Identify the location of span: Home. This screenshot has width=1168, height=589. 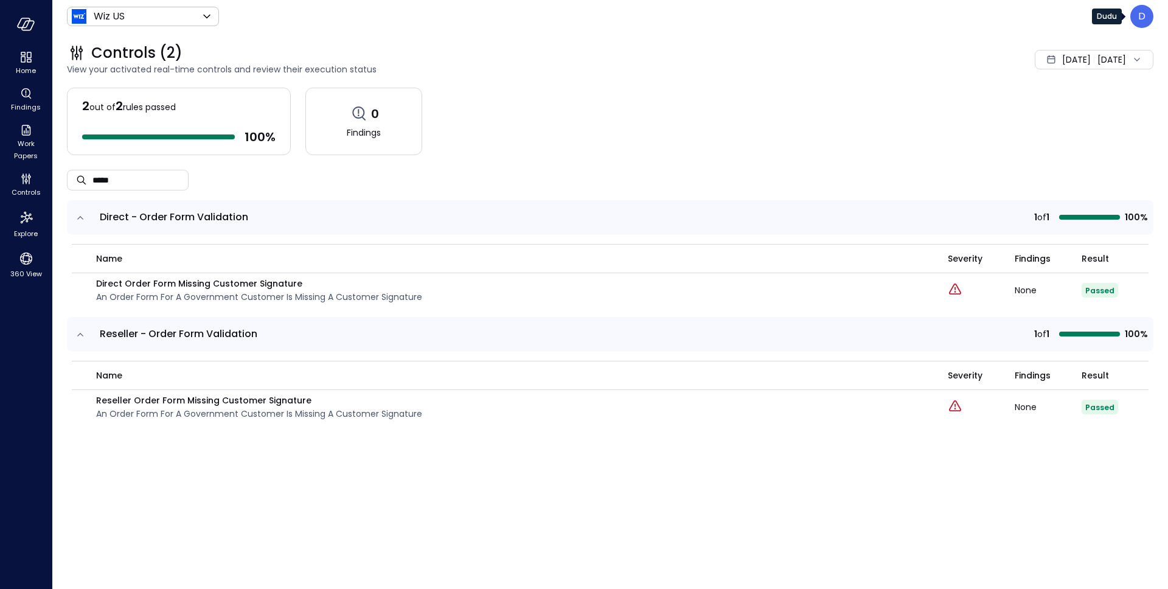
(26, 71).